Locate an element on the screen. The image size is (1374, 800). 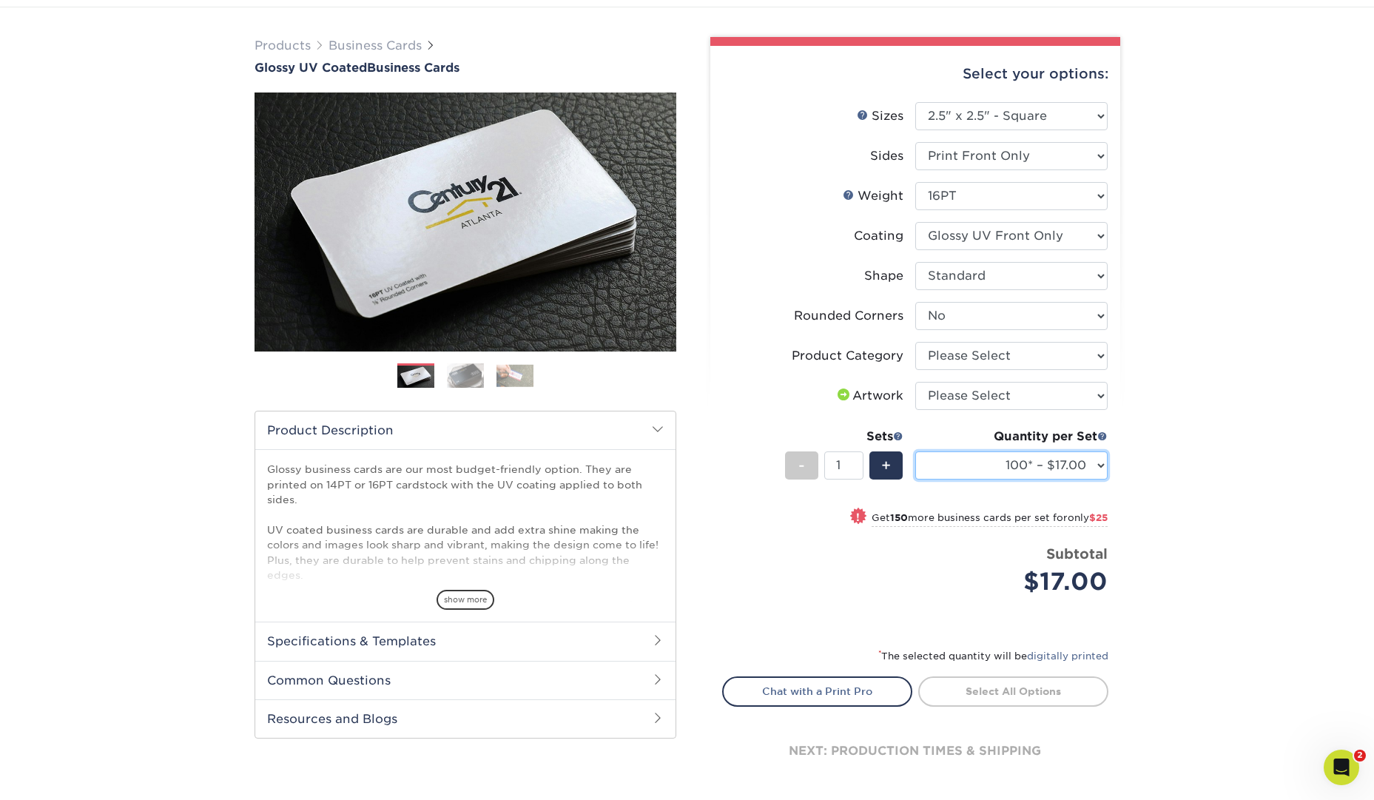
img: Glossy UV Coated 01 is located at coordinates (465, 222).